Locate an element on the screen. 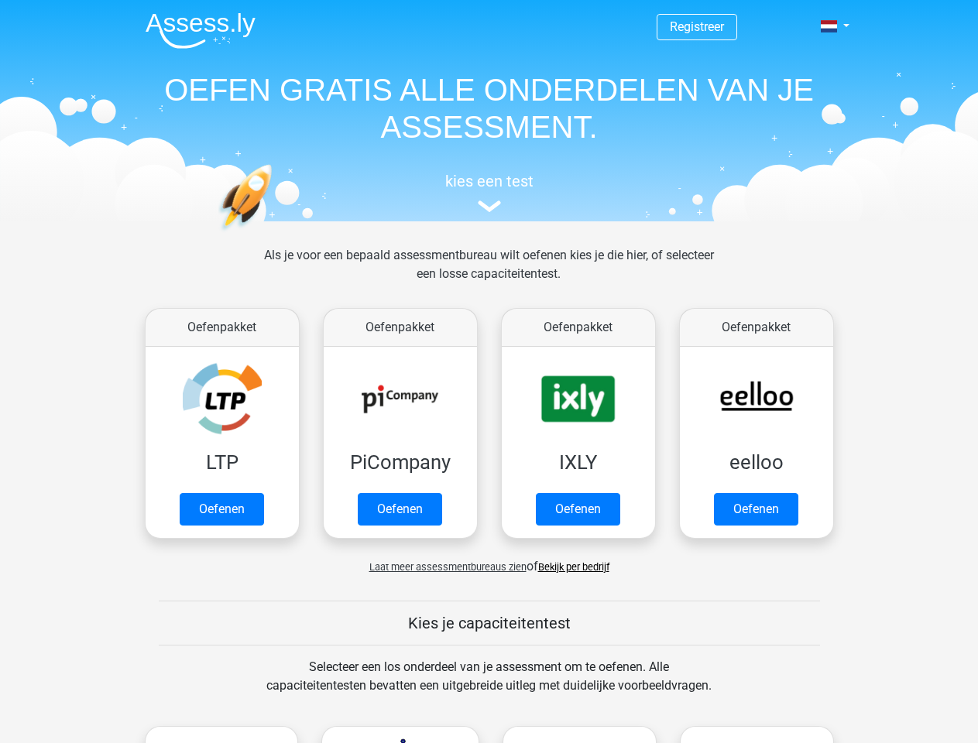 This screenshot has width=978, height=743. div: Selecteer een los onderdeel van je assessment om te oefenen. Alle capaciteitentesten bevatten een... is located at coordinates (489, 686).